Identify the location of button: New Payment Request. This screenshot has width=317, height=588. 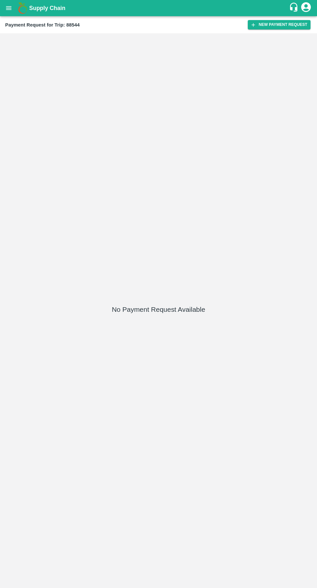
(279, 25).